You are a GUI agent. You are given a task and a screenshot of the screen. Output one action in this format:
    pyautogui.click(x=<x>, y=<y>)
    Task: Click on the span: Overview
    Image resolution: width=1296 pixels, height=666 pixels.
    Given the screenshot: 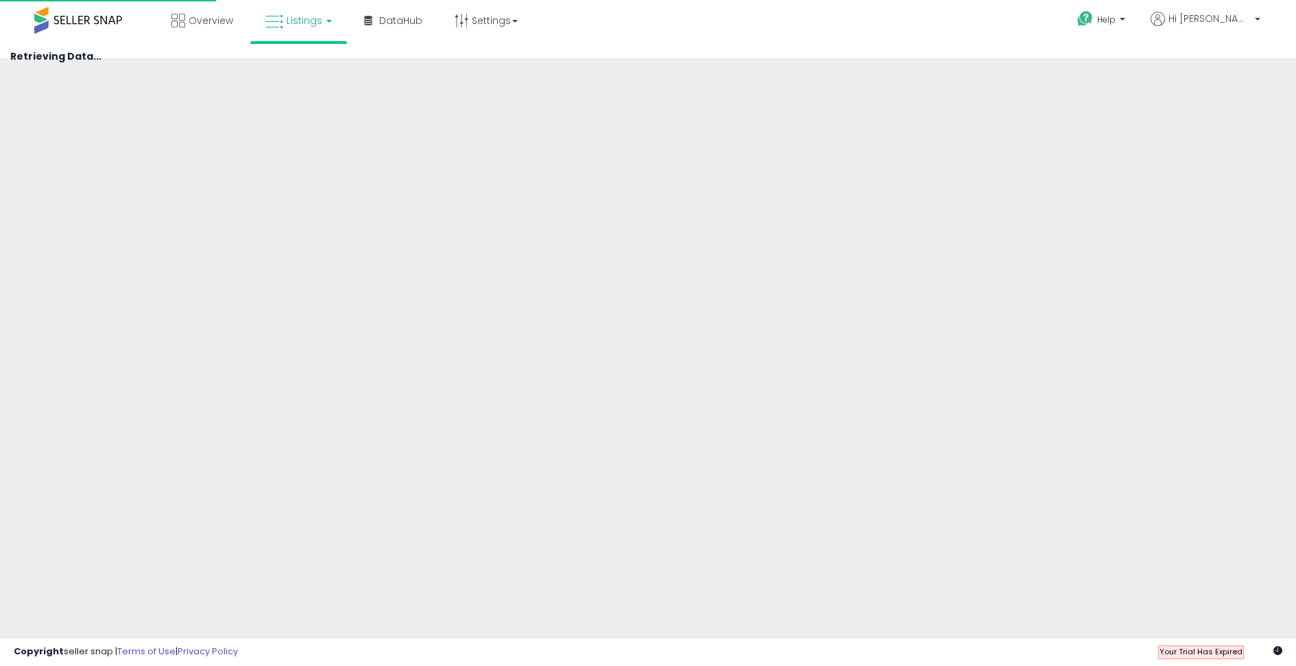 What is the action you would take?
    pyautogui.click(x=210, y=21)
    